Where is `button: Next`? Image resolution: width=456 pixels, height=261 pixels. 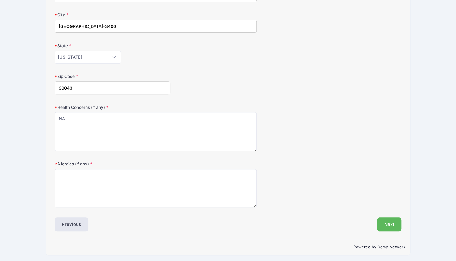 button: Next is located at coordinates (389, 225).